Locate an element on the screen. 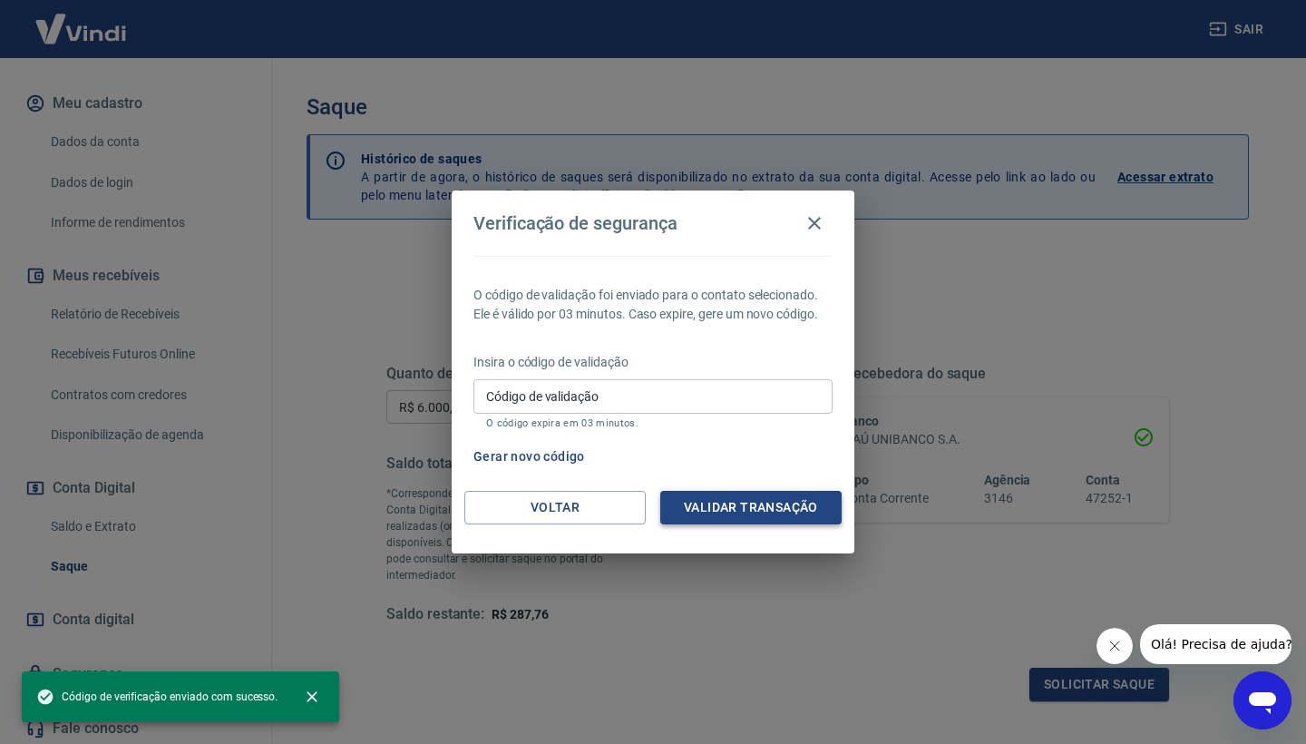  button: Validar transação is located at coordinates (751, 507).